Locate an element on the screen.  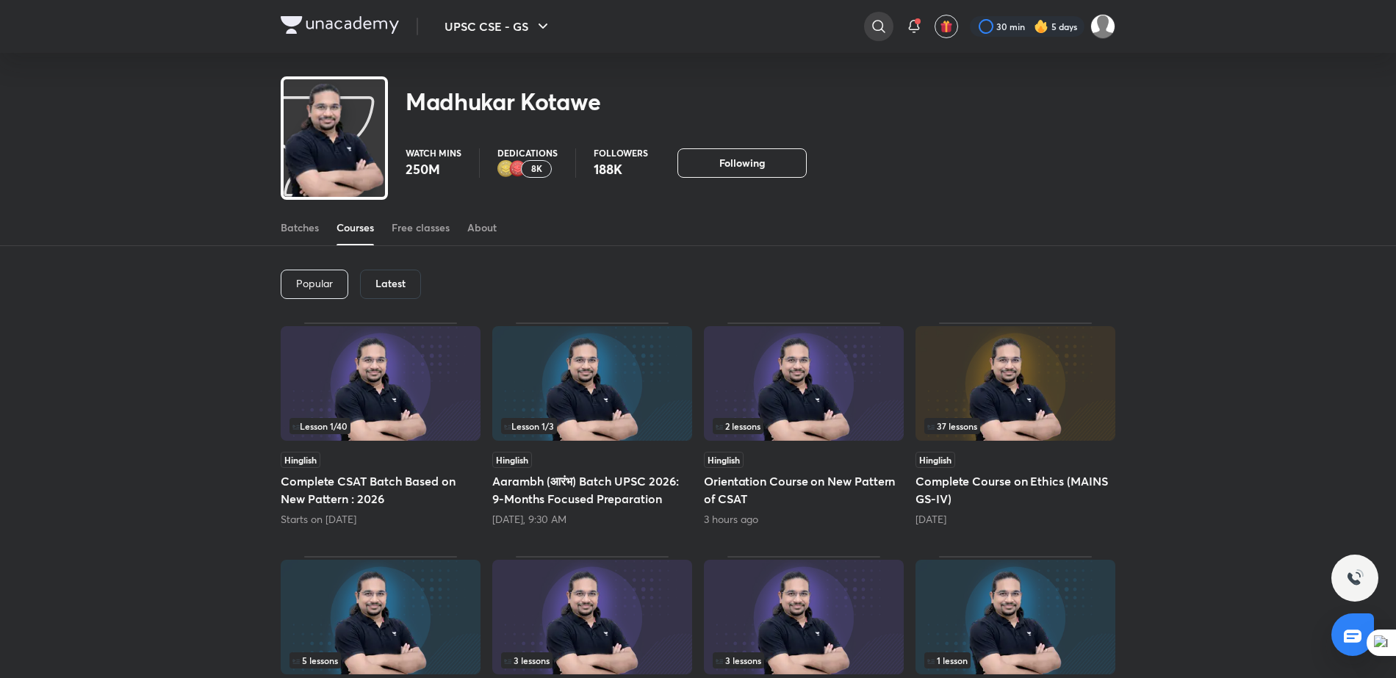
img: streak is located at coordinates (1041, 26).